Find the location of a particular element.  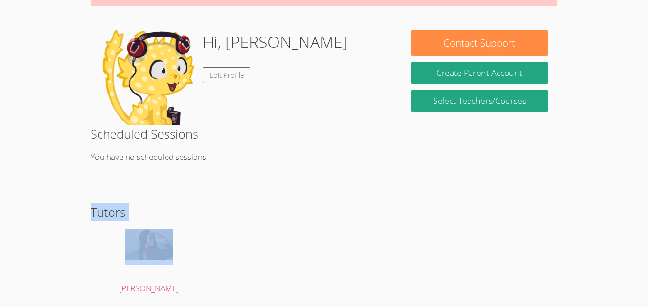

img: default.png is located at coordinates (147, 77).